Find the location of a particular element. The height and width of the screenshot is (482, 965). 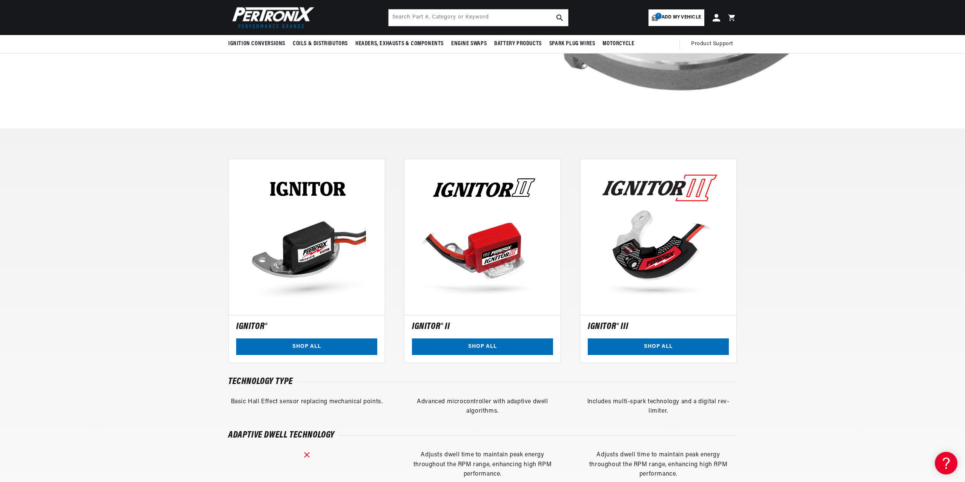

span: Engine Swaps is located at coordinates (469, 44).